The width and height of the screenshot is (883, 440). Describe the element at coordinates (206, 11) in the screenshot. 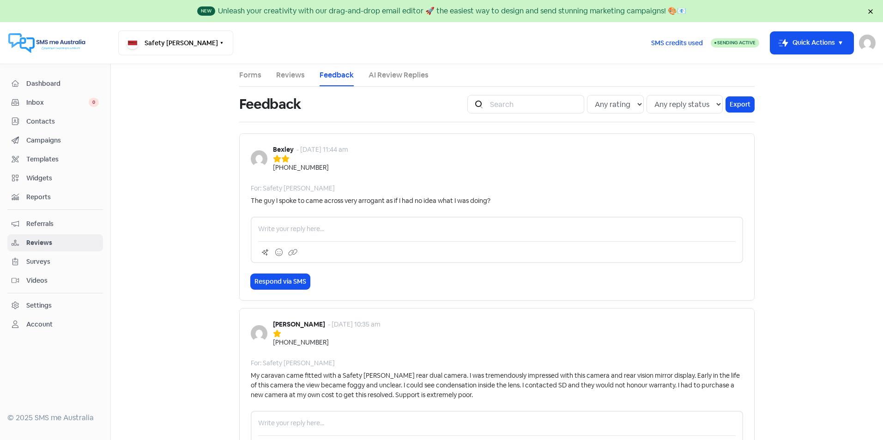

I see `span: New` at that location.